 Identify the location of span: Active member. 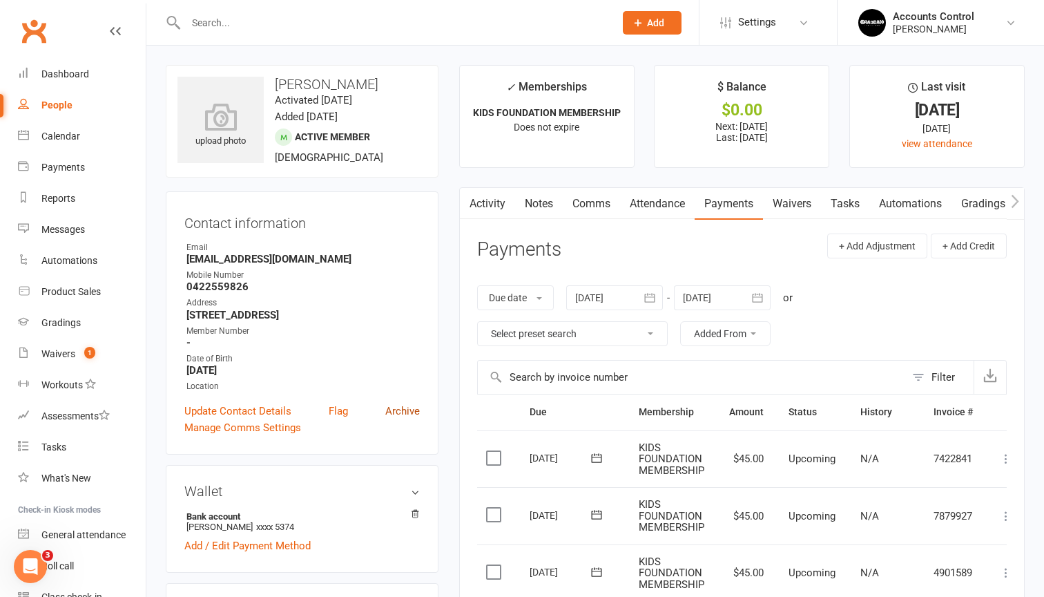
(332, 137).